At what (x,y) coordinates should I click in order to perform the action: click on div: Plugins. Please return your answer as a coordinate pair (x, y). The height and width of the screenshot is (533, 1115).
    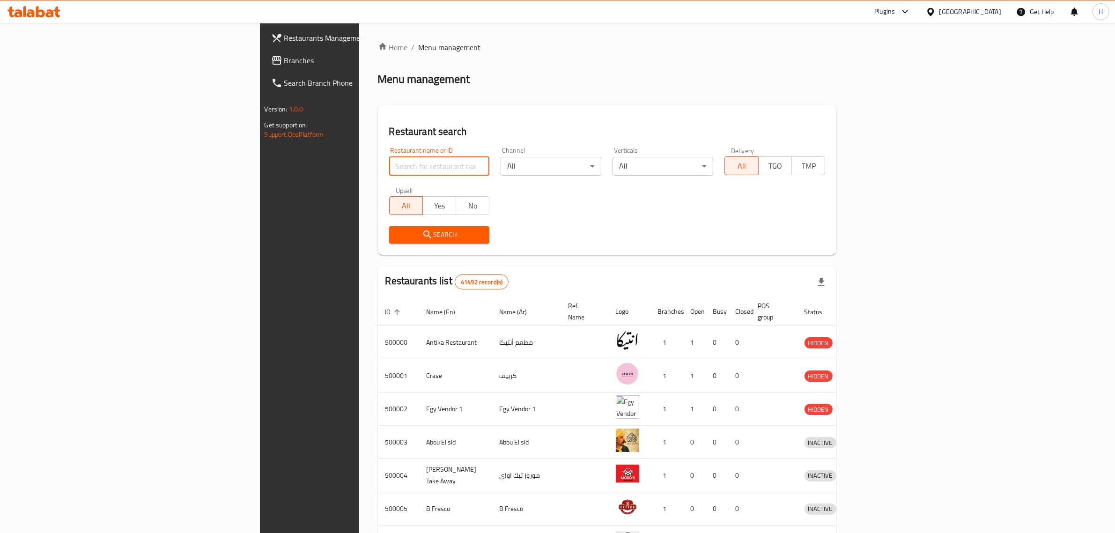
    Looking at the image, I should click on (885, 12).